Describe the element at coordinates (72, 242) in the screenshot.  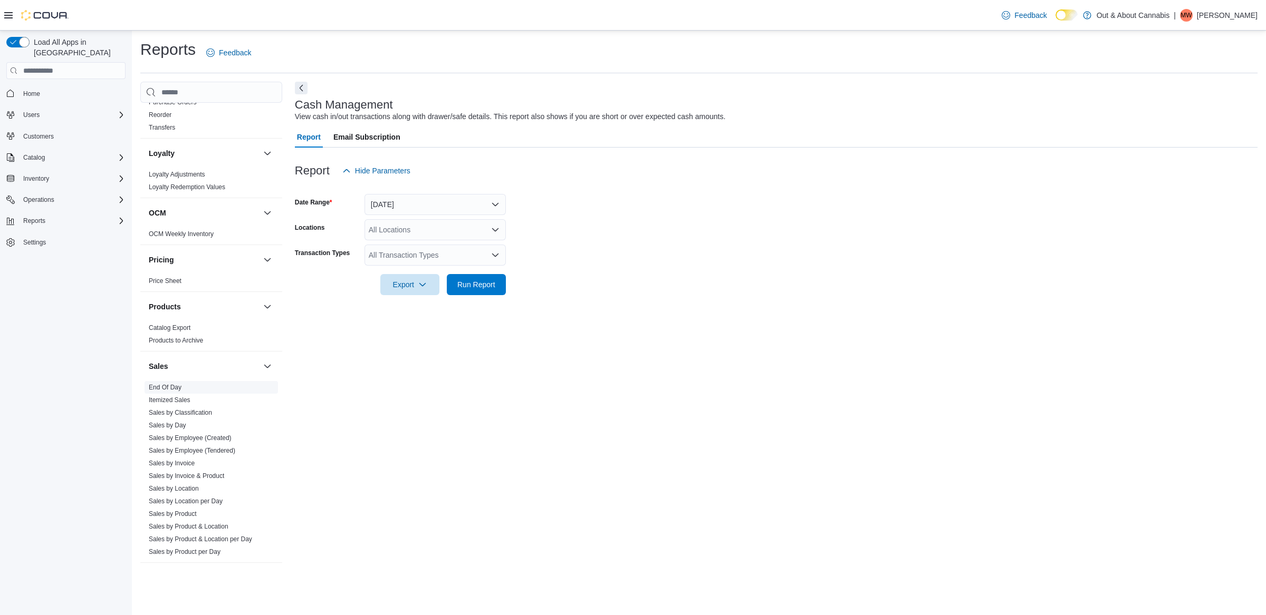
I see `span: Settings` at that location.